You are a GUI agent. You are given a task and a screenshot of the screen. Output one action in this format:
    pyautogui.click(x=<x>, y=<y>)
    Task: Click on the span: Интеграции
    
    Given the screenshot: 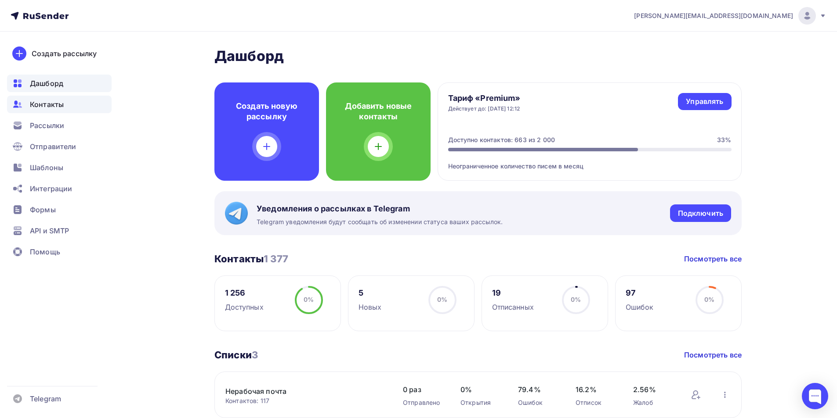 What is the action you would take?
    pyautogui.click(x=51, y=189)
    